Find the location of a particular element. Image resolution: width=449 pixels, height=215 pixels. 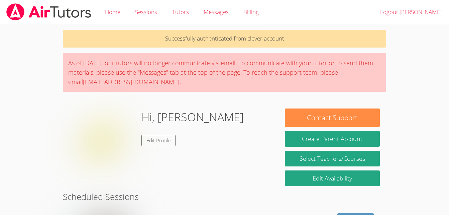

button: Create Parent Account is located at coordinates (333, 138).